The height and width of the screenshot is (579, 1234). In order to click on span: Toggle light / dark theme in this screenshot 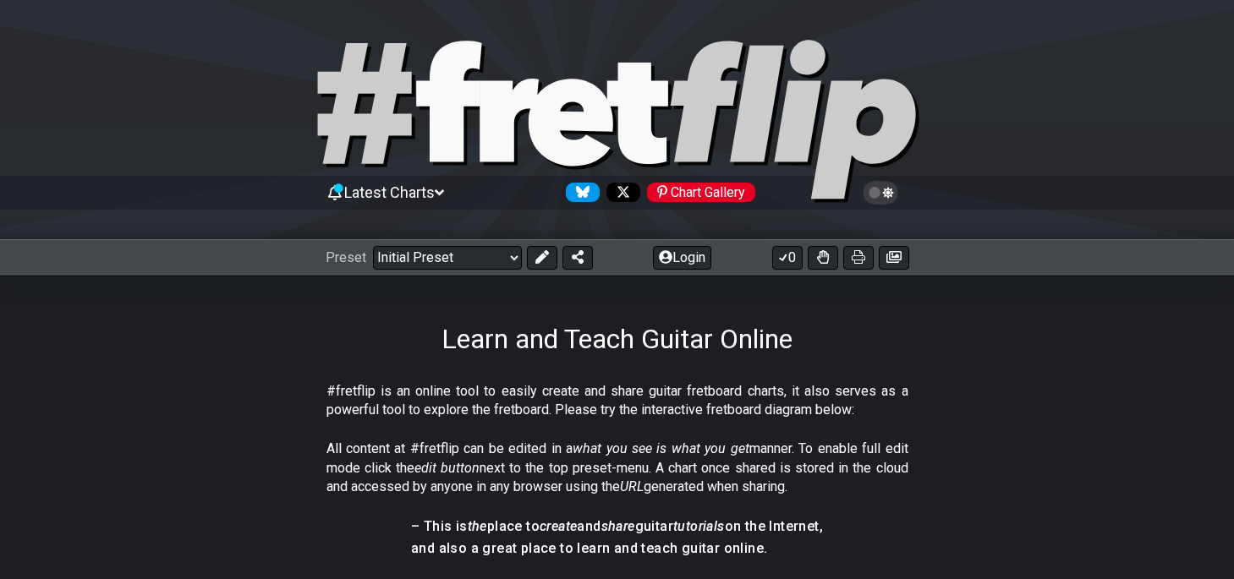, I will do `click(880, 193)`.